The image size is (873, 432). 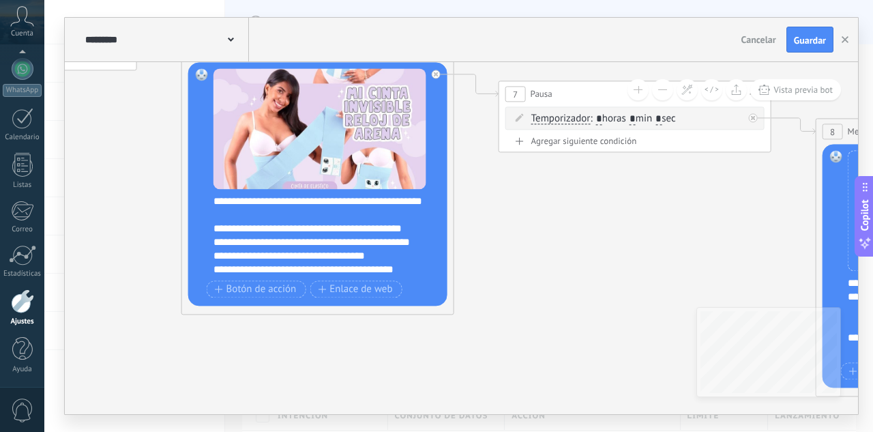 What do you see at coordinates (23, 137) in the screenshot?
I see `div: Calendario` at bounding box center [23, 137].